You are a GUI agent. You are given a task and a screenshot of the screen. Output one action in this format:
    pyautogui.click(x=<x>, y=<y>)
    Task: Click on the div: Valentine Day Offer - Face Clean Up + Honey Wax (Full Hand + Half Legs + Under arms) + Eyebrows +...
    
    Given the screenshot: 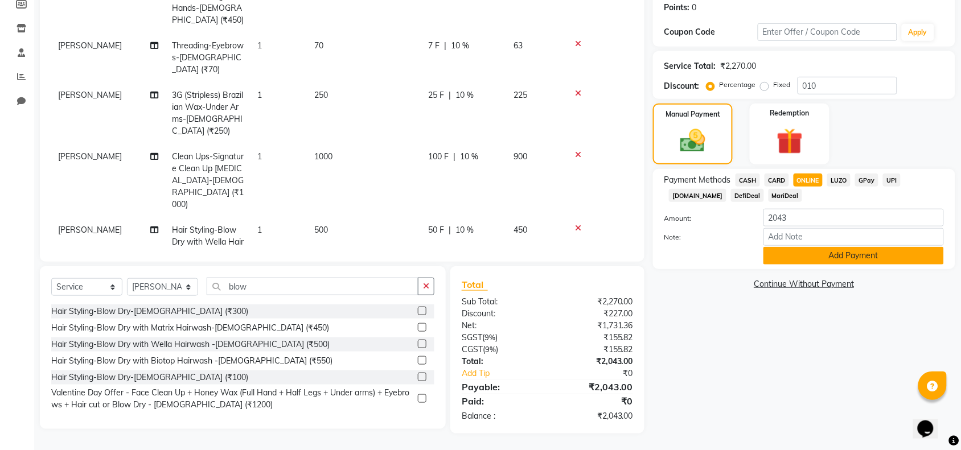 What is the action you would take?
    pyautogui.click(x=232, y=399)
    